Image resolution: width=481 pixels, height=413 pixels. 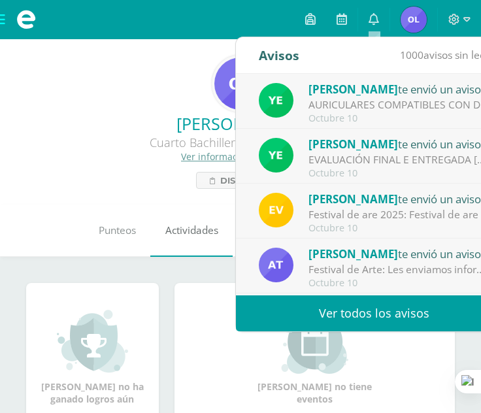 What do you see at coordinates (92, 341) in the screenshot?
I see `img: achievement_small.png` at bounding box center [92, 341].